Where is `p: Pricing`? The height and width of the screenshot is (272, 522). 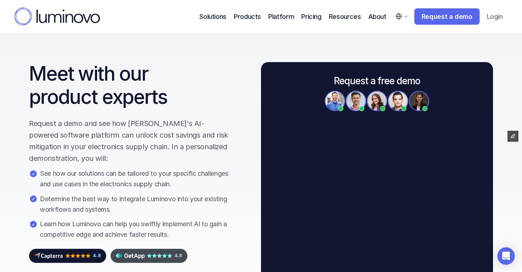 p: Pricing is located at coordinates (311, 16).